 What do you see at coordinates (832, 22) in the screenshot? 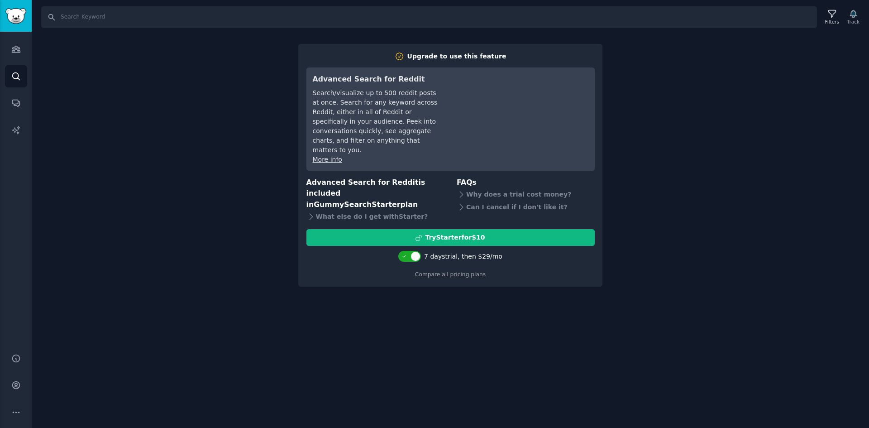
I see `div: Filters` at bounding box center [832, 22].